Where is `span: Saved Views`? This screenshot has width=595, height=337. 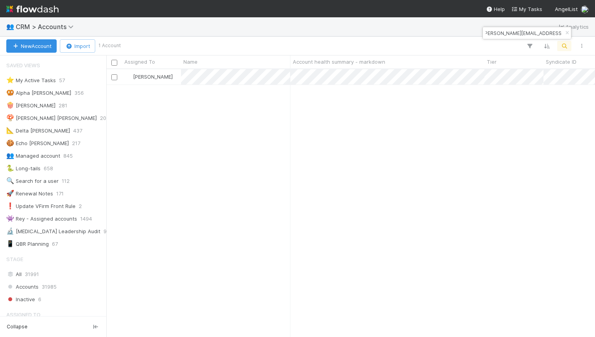
span: Saved Views is located at coordinates (23, 65).